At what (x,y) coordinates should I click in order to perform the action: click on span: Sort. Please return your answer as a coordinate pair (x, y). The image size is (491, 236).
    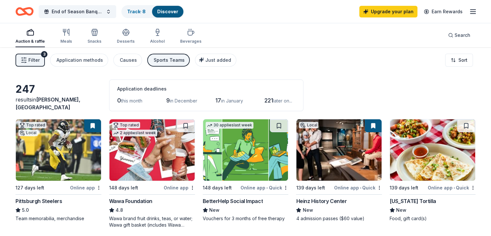
    Looking at the image, I should click on (463, 60).